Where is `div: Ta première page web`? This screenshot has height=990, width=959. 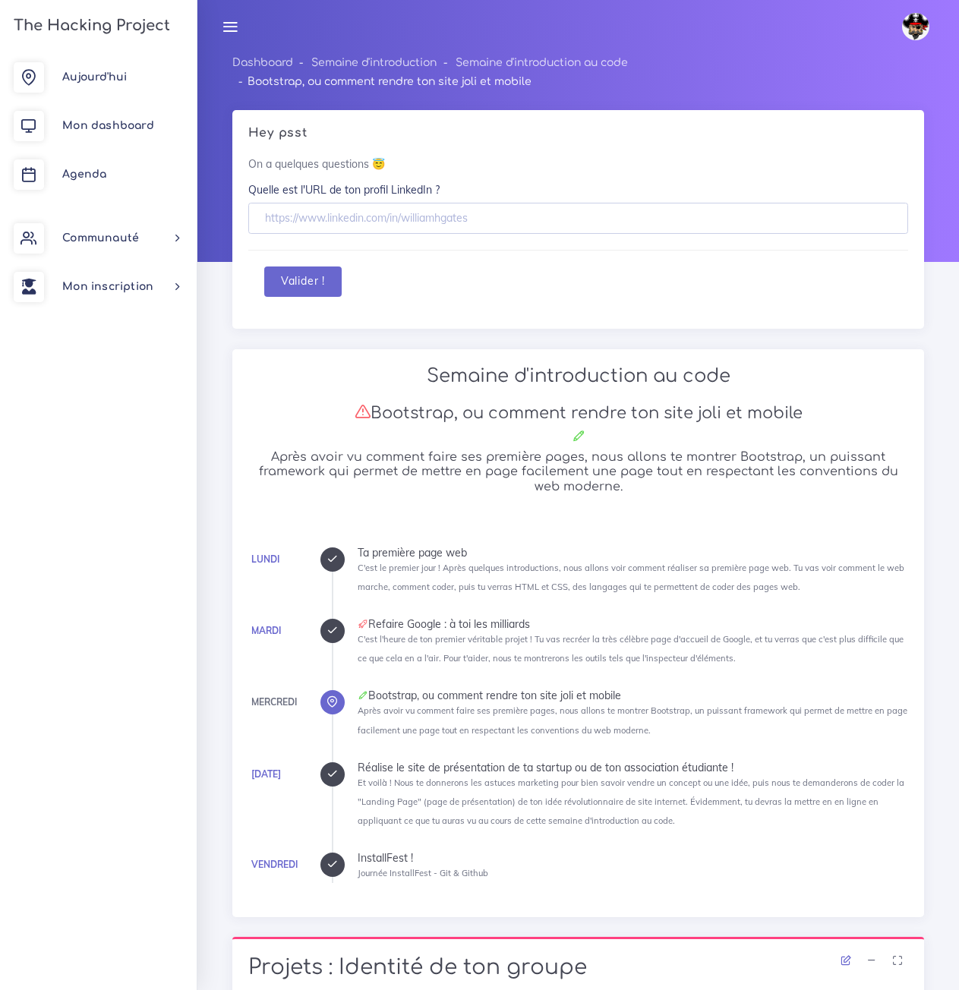 div: Ta première page web is located at coordinates (632, 553).